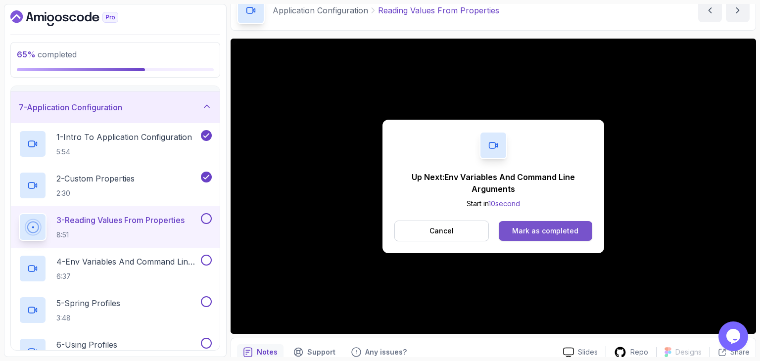 The height and width of the screenshot is (361, 760). What do you see at coordinates (115, 269) in the screenshot?
I see `button: 4-Env Variables And Command Line Arguments6:37` at bounding box center [115, 269].